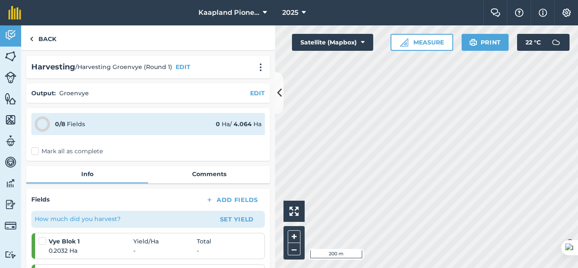  Describe the element at coordinates (124, 67) in the screenshot. I see `span: / Harvesting Groenvye (Round 1)` at that location.